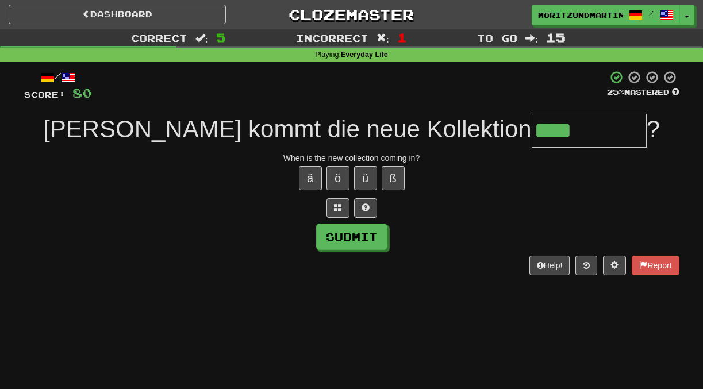 The width and height of the screenshot is (703, 389). Describe the element at coordinates (310, 178) in the screenshot. I see `button: ä` at that location.